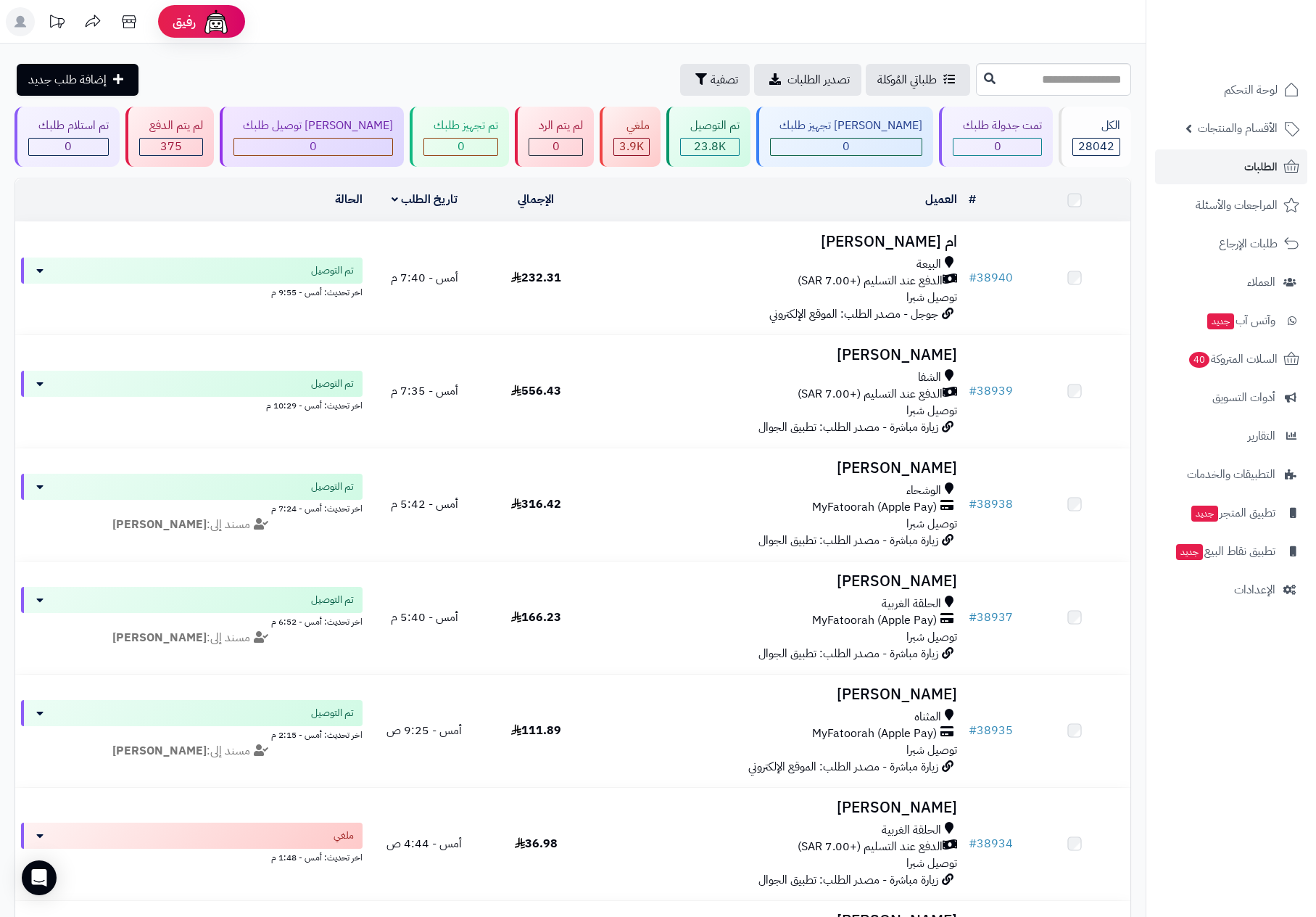  Describe the element at coordinates (1254, 590) in the screenshot. I see `span: الإعدادات` at that location.